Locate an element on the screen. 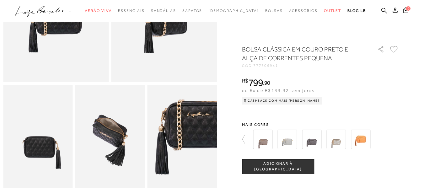  span: Bolsas is located at coordinates (274, 11).